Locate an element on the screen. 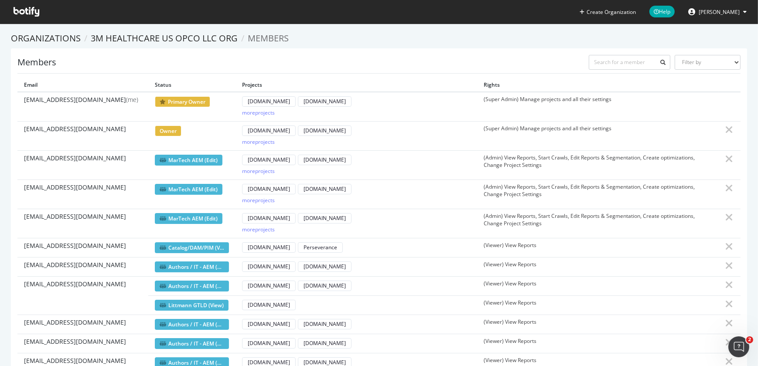 This screenshot has height=366, width=758. td: (Super Admin) Manage projects and all their settings is located at coordinates (598, 136).